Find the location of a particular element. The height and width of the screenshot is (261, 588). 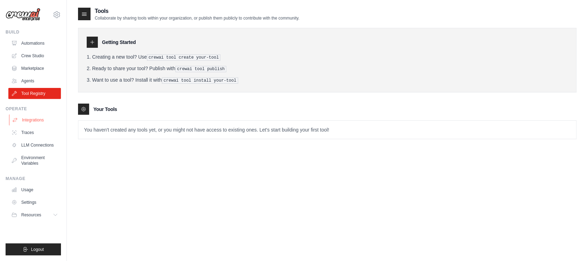

li: Ready to share your tool? Publish with is located at coordinates (328, 68).